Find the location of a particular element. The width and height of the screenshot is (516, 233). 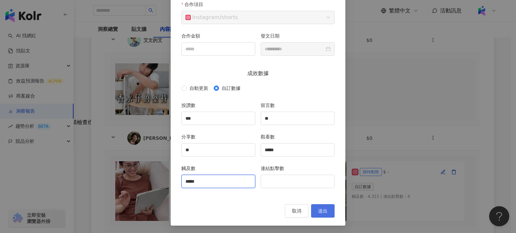

span: / shorts is located at coordinates (258, 17).